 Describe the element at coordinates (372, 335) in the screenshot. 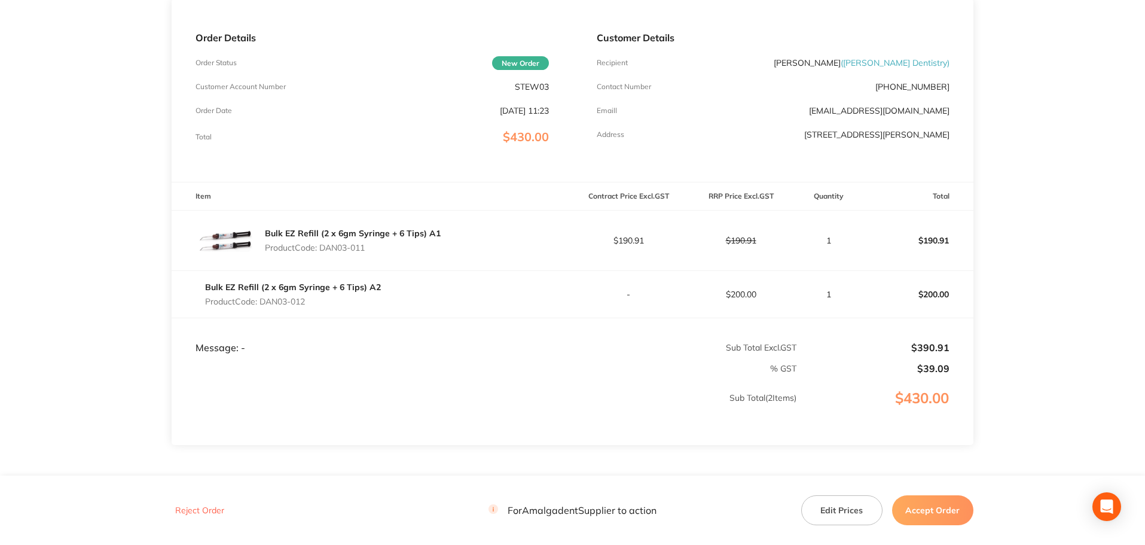

I see `td: Message: -` at that location.